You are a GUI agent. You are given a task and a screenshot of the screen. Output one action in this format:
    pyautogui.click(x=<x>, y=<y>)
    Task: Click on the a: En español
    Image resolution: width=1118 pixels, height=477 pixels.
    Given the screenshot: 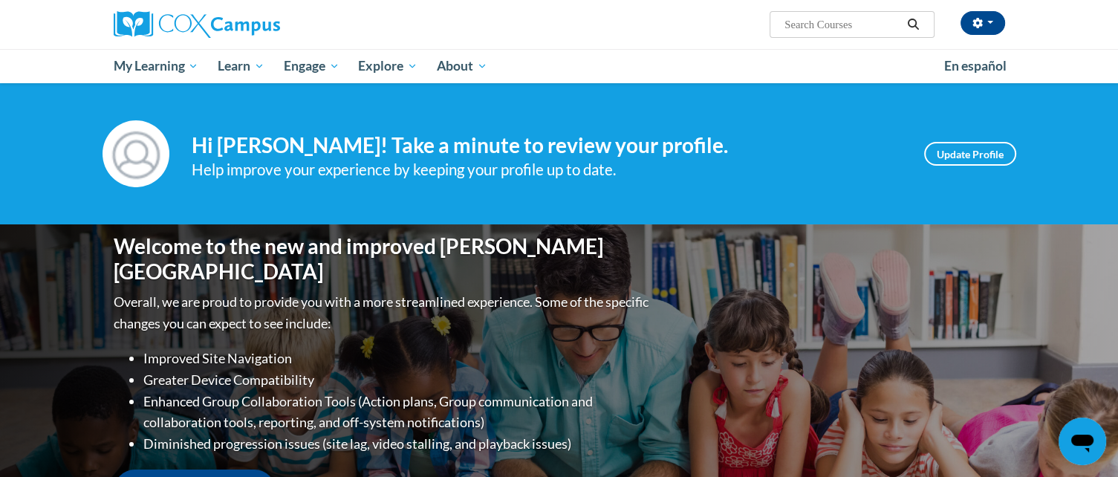 What is the action you would take?
    pyautogui.click(x=976, y=66)
    